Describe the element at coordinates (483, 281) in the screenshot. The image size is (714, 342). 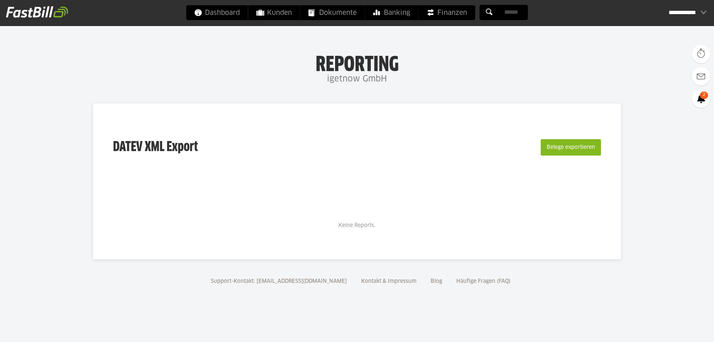
I see `a: Häufige Fragen (FAQ)` at that location.